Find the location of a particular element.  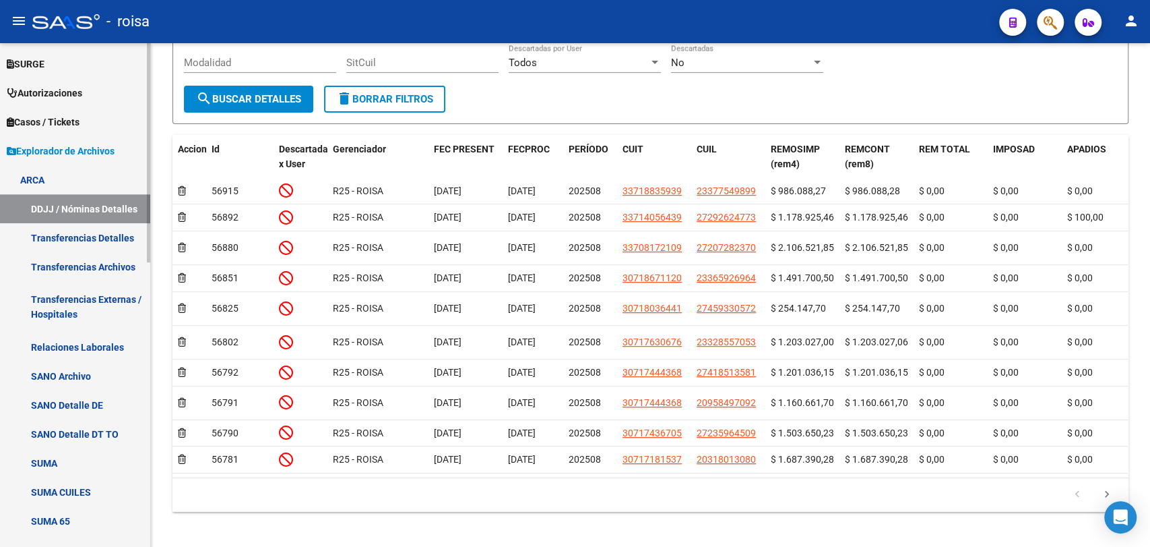

datatable-header-cell: REMOSIMP (rem4) is located at coordinates (803, 157).